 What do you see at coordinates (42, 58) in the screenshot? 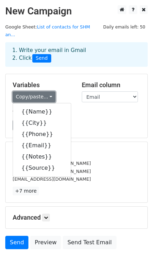
I see `span: Send` at bounding box center [42, 58].